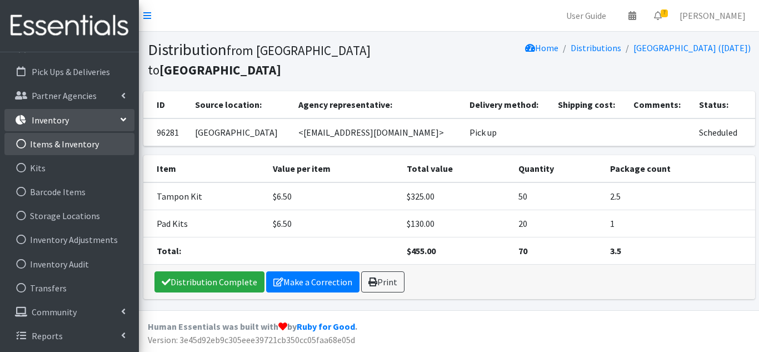  What do you see at coordinates (69, 216) in the screenshot?
I see `a: Storage Locations` at bounding box center [69, 216].